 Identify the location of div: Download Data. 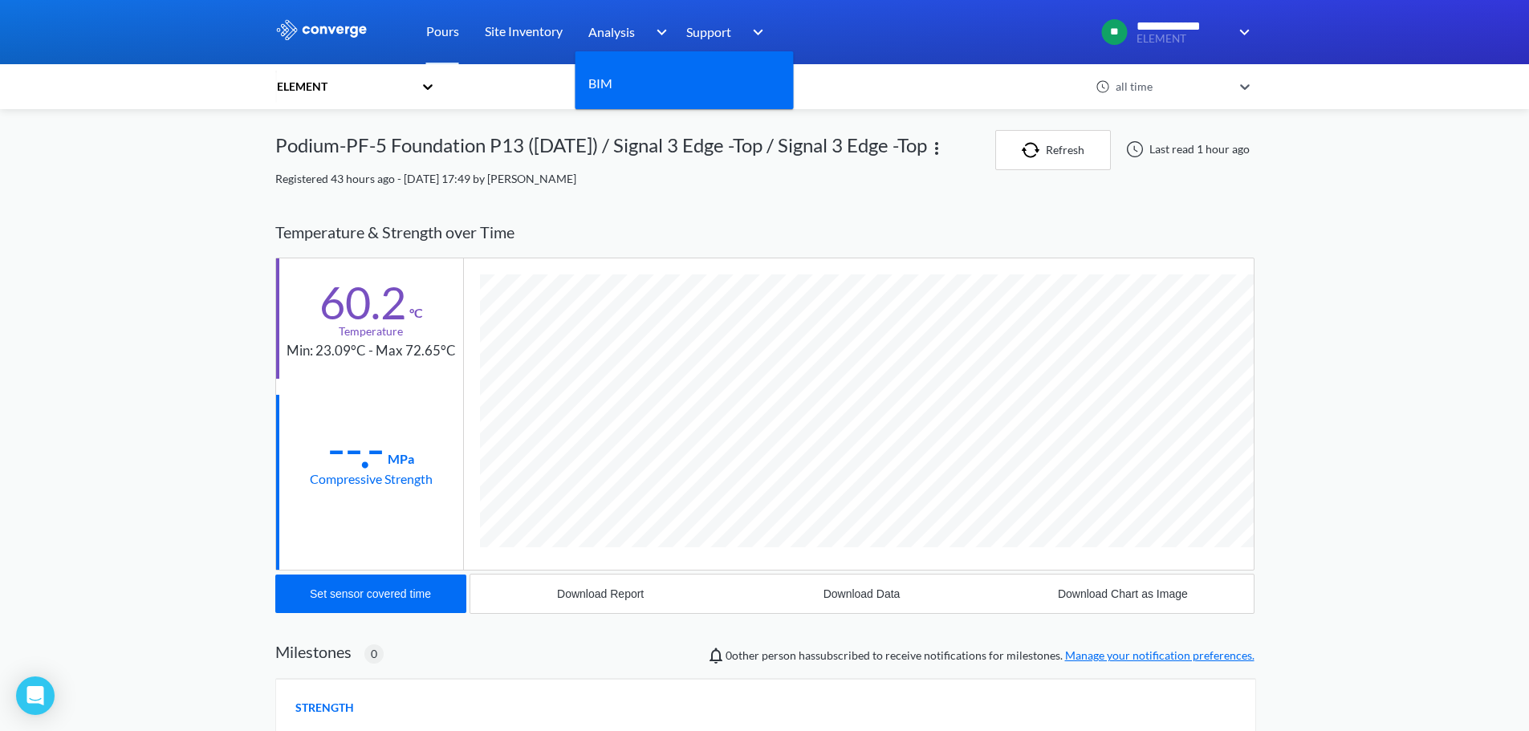
(862, 594).